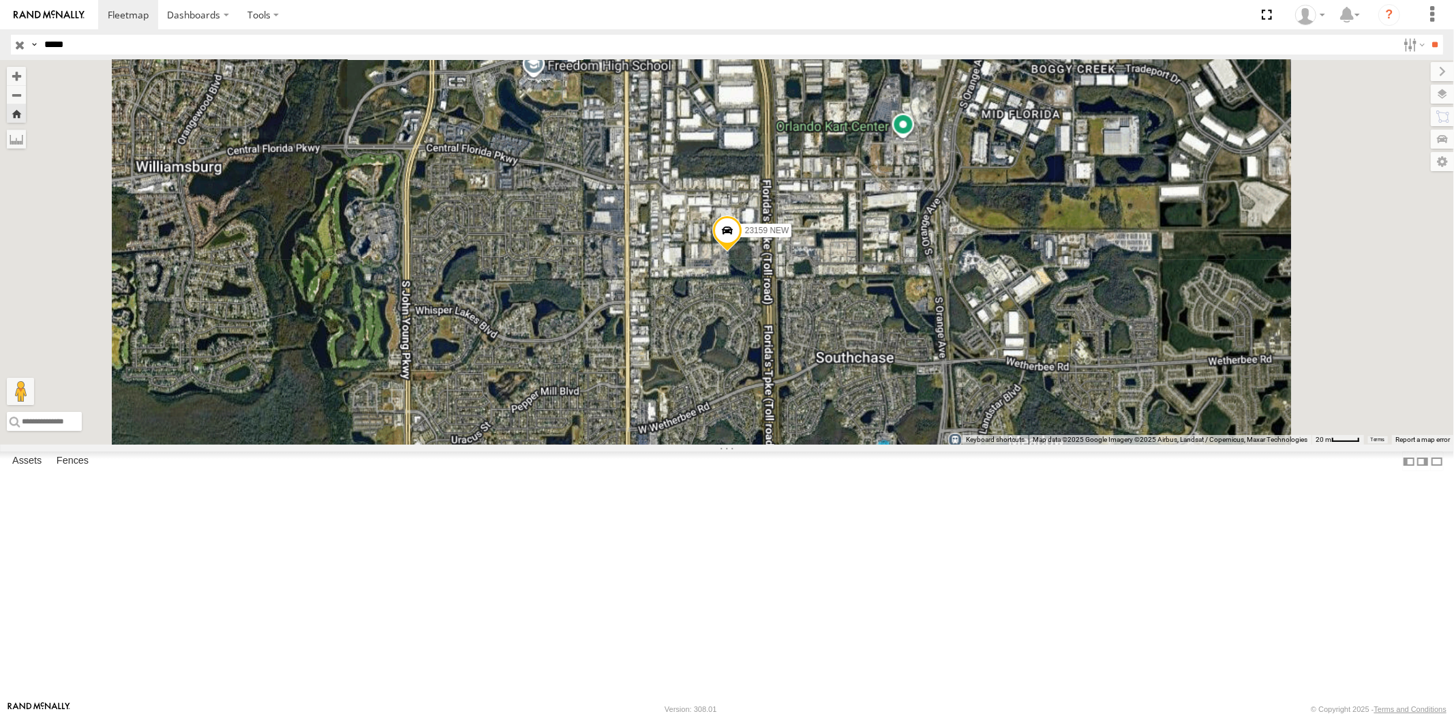 The width and height of the screenshot is (1454, 716). Describe the element at coordinates (49, 15) in the screenshot. I see `img: rand-logo.svg` at that location.